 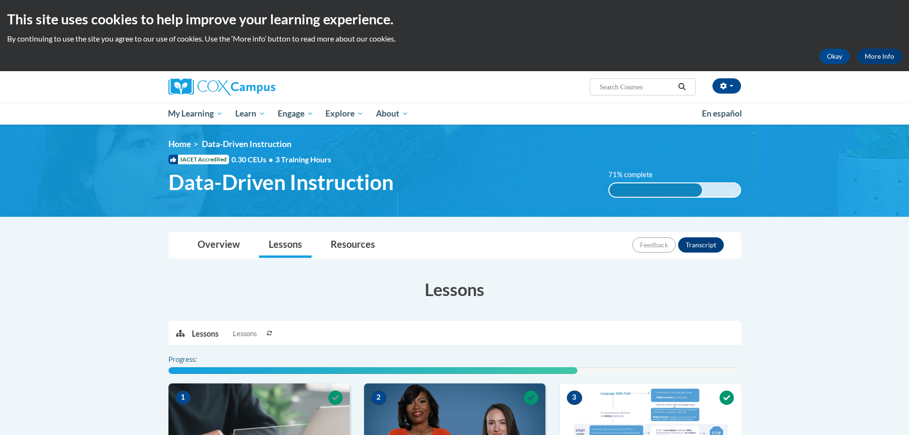 What do you see at coordinates (222, 87) in the screenshot?
I see `img: Cox Campus` at bounding box center [222, 87].